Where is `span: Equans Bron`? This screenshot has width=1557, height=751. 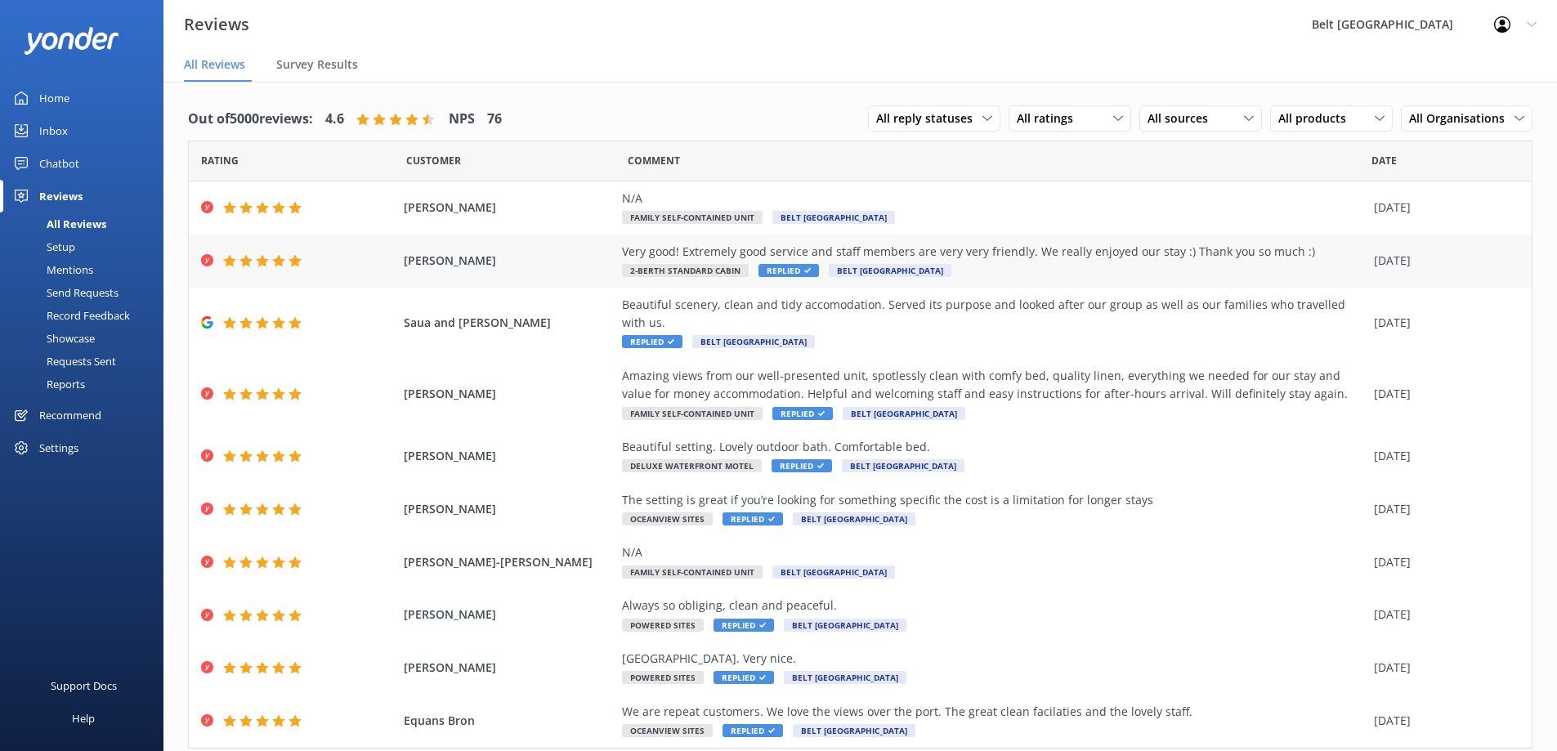
span: Equans Bron is located at coordinates (509, 721).